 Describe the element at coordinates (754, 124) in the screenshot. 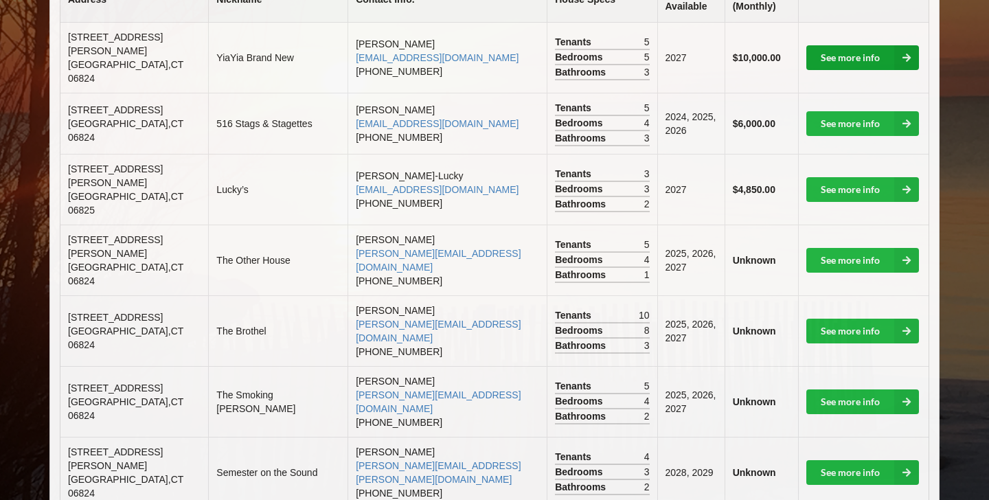

I see `b: $6,000.00` at that location.